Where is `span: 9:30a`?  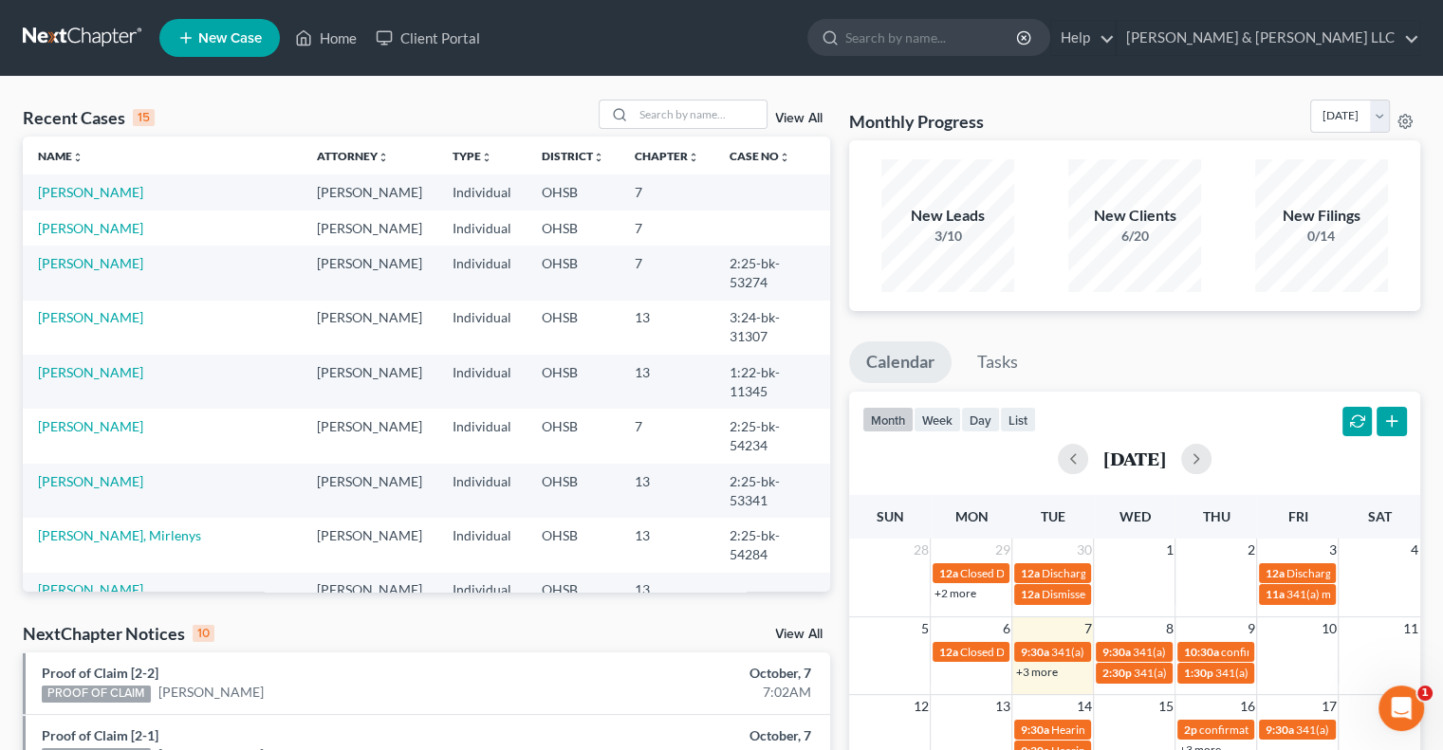 span: 9:30a is located at coordinates (1034, 730).